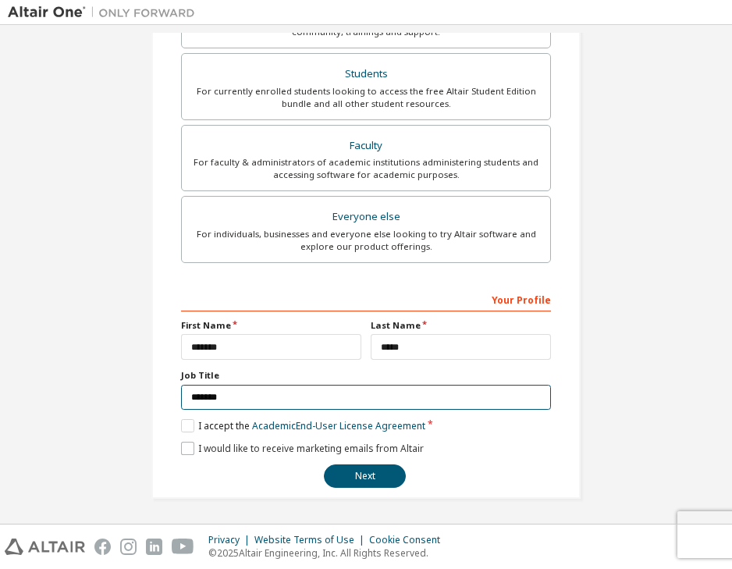  Describe the element at coordinates (338, 425) in the screenshot. I see `a: Academic End-User License Agreement` at that location.